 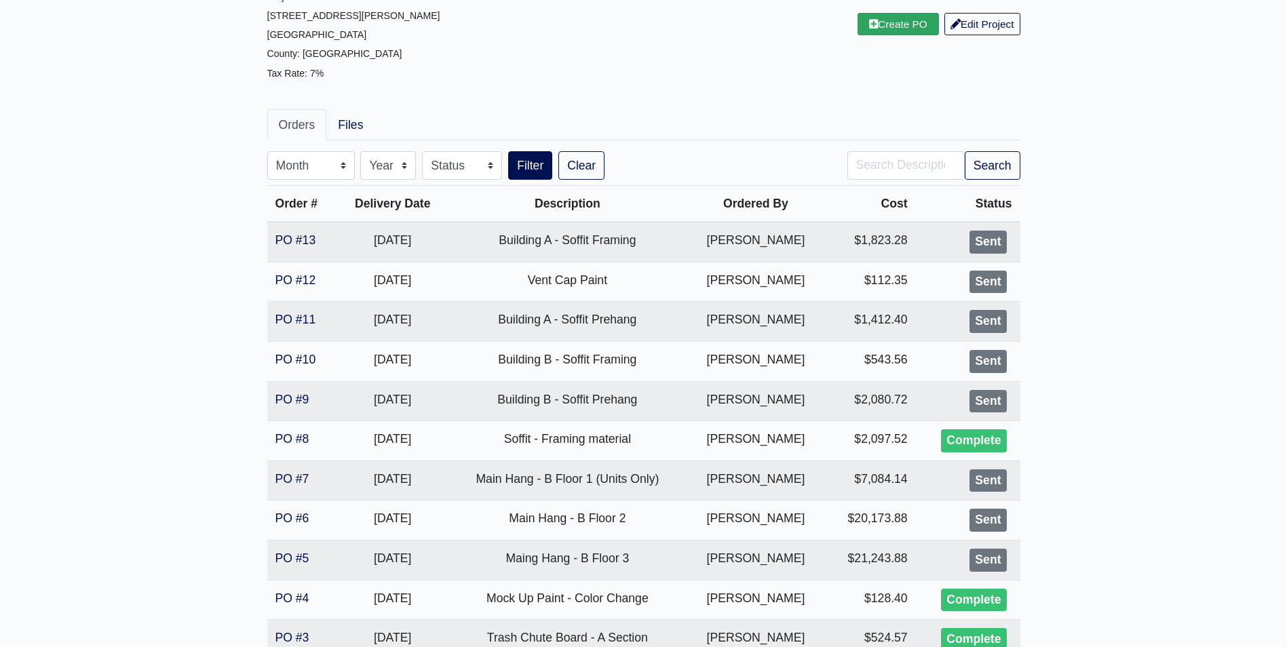 What do you see at coordinates (292, 638) in the screenshot?
I see `a: PO #3` at bounding box center [292, 638].